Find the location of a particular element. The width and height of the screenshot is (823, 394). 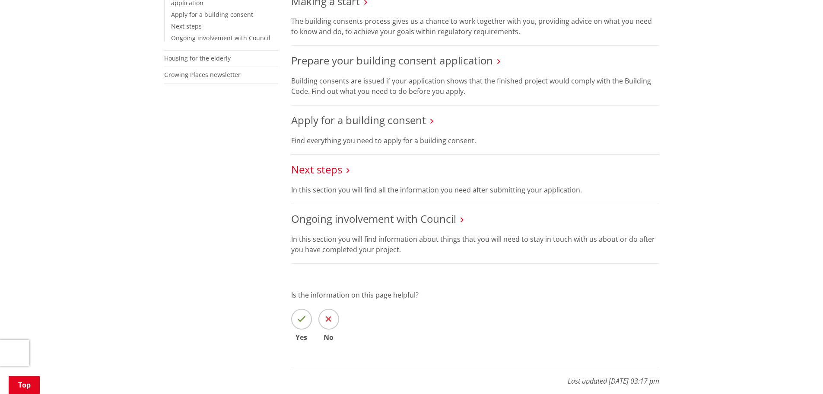

p: Is the information on this page helpful? is located at coordinates (475, 295).